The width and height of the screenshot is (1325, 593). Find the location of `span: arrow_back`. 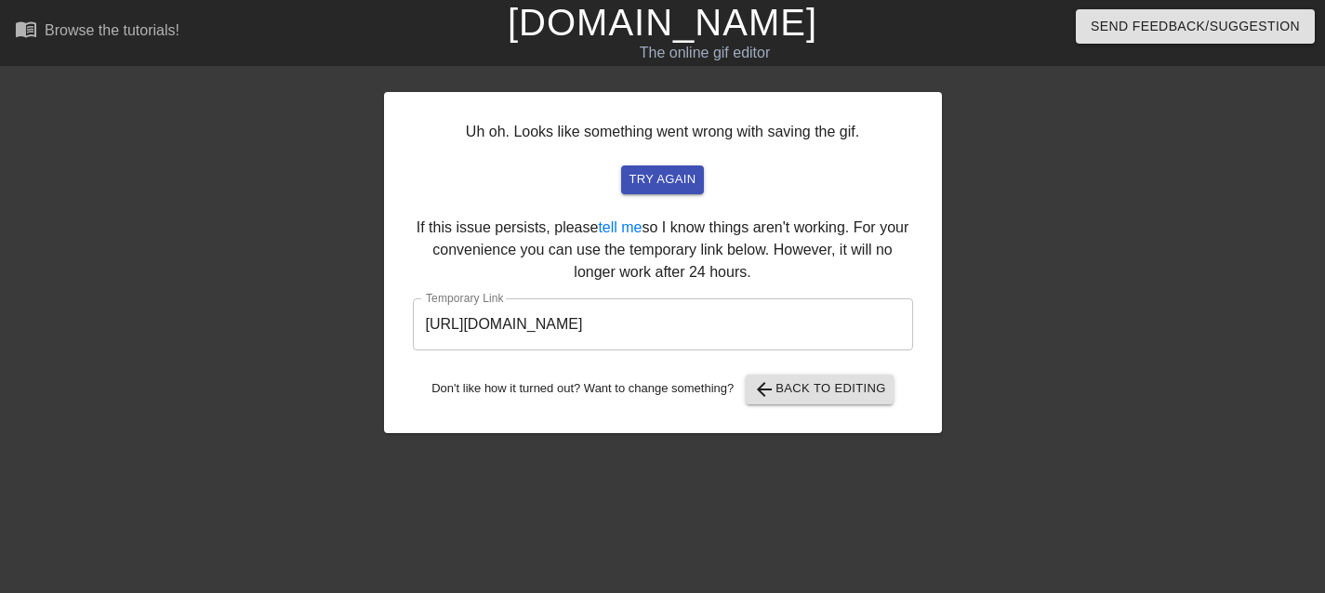

span: arrow_back is located at coordinates (764, 389).